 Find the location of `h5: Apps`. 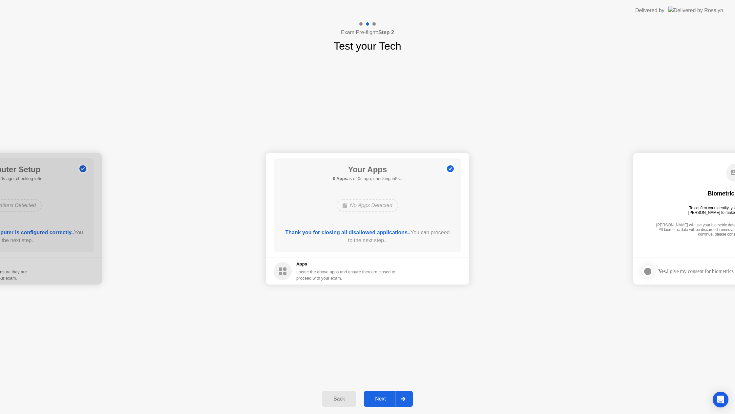

h5: Apps is located at coordinates (346, 264).